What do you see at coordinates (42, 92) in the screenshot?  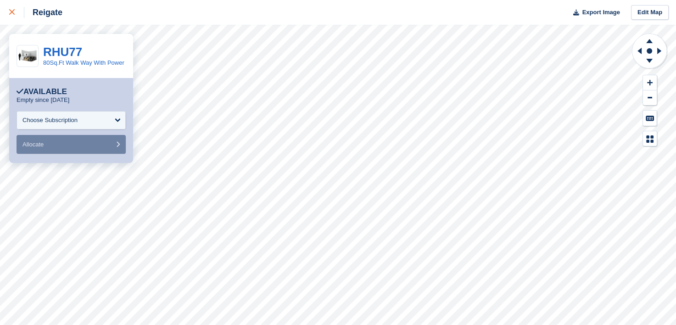 I see `div: Available` at bounding box center [42, 92].